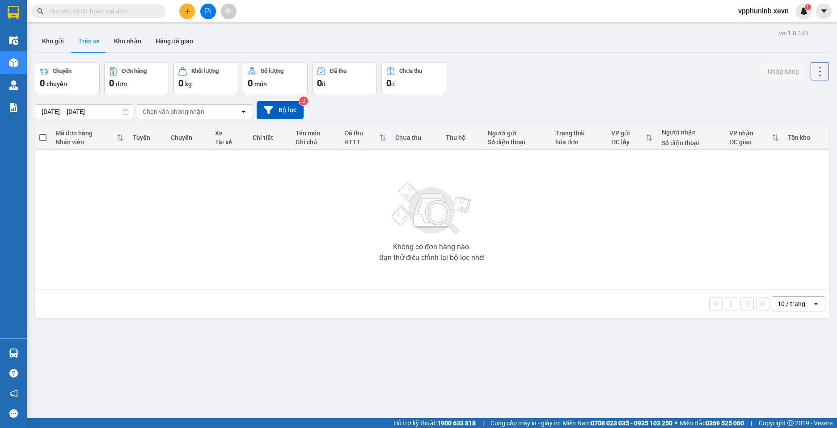 The width and height of the screenshot is (837, 428). What do you see at coordinates (208, 11) in the screenshot?
I see `button: file-add` at bounding box center [208, 11].